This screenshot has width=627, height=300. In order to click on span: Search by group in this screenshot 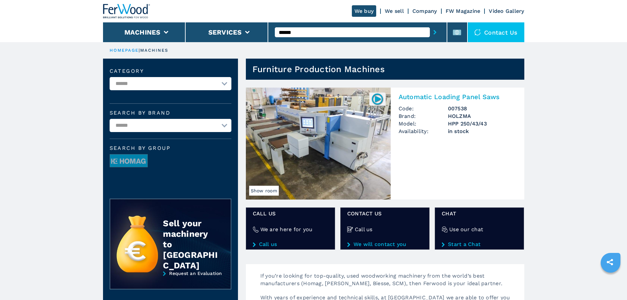, I will do `click(171, 148)`.